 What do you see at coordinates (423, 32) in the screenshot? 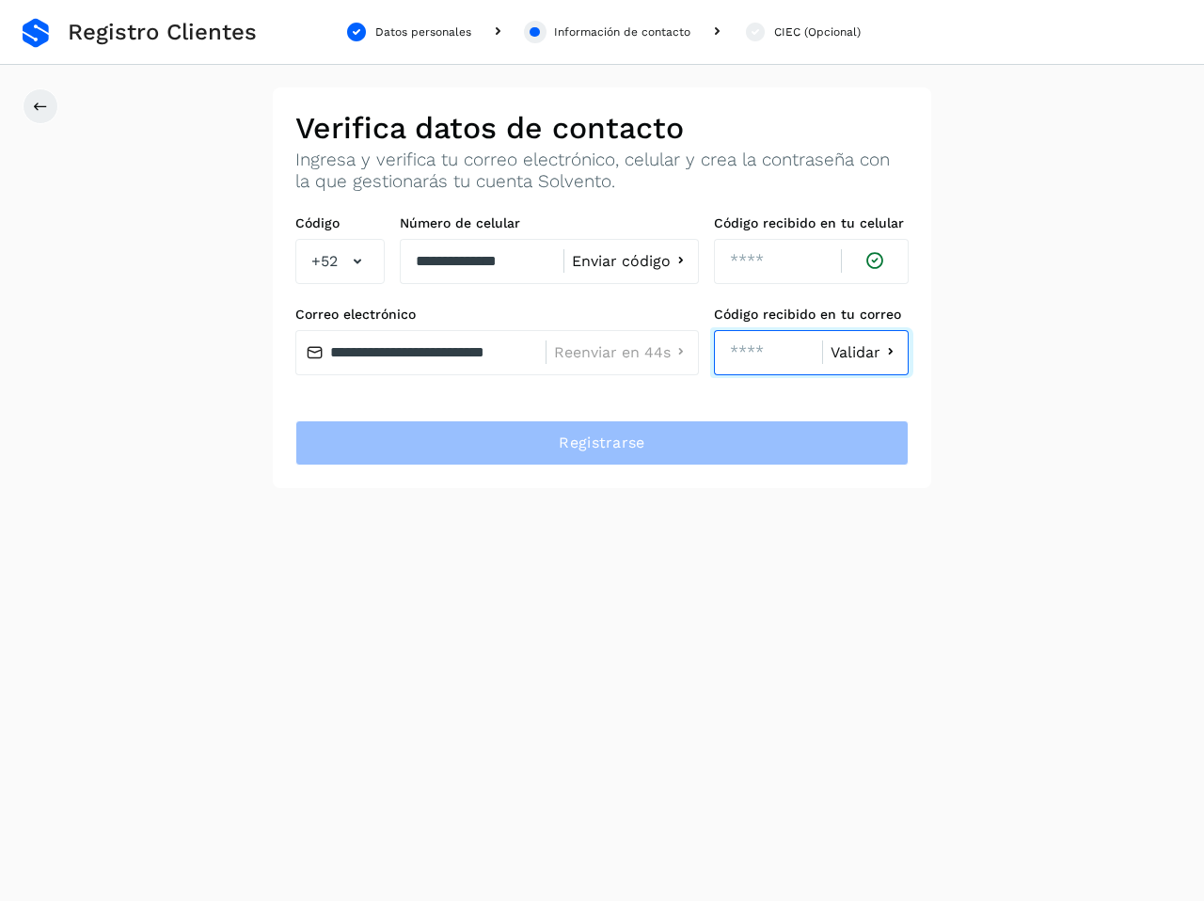
I see `div: Datos personales` at bounding box center [423, 32].